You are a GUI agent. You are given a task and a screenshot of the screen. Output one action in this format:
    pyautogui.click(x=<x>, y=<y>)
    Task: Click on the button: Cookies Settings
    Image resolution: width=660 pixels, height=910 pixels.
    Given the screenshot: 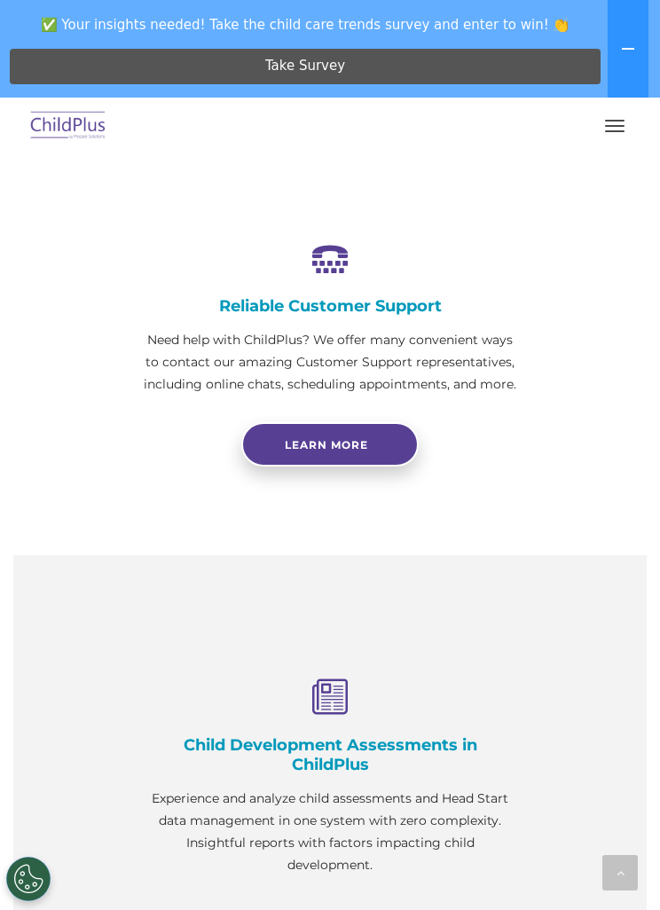 What is the action you would take?
    pyautogui.click(x=28, y=879)
    